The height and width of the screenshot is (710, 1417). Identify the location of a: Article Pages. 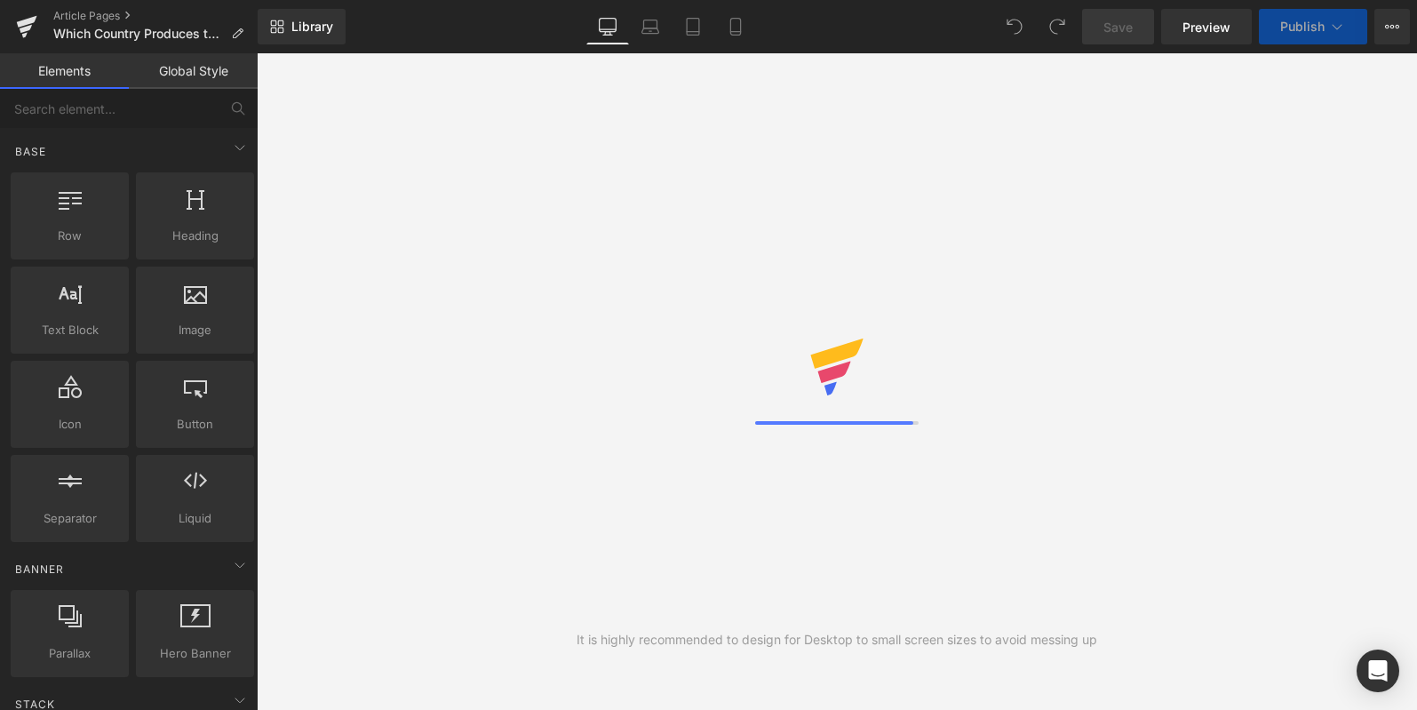
(155, 16).